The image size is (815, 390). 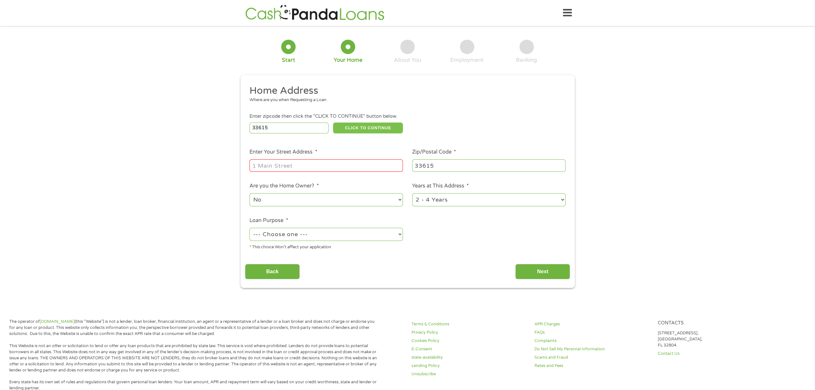 I want to click on a: FAQs, so click(x=592, y=333).